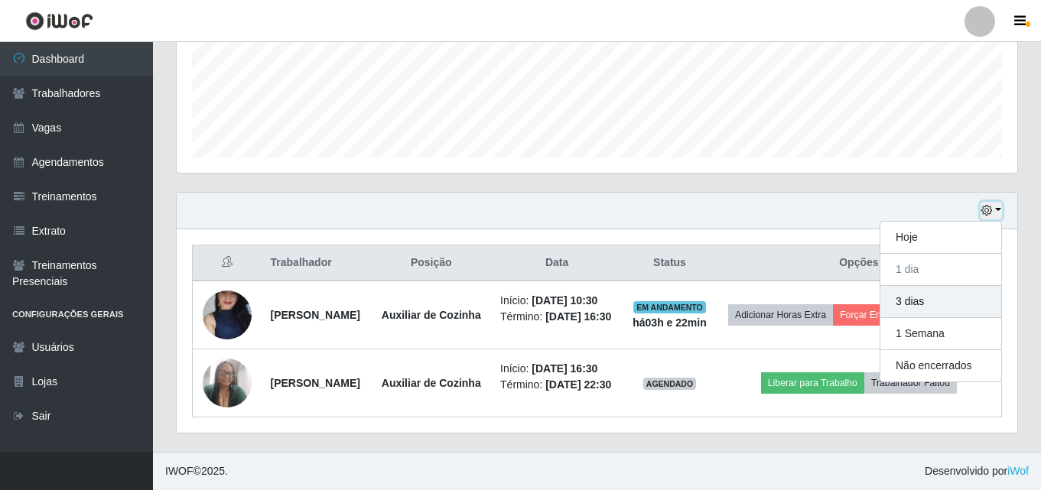 Image resolution: width=1041 pixels, height=490 pixels. Describe the element at coordinates (885, 315) in the screenshot. I see `button: Forçar Encerramento` at that location.